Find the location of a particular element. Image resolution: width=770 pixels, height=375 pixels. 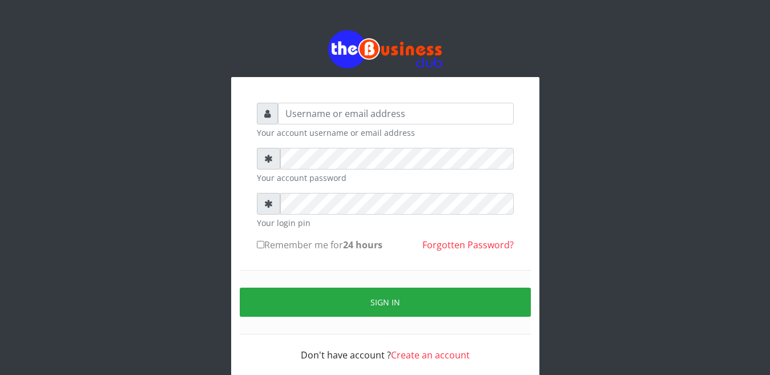

div: Don't have account ? is located at coordinates (385, 348).